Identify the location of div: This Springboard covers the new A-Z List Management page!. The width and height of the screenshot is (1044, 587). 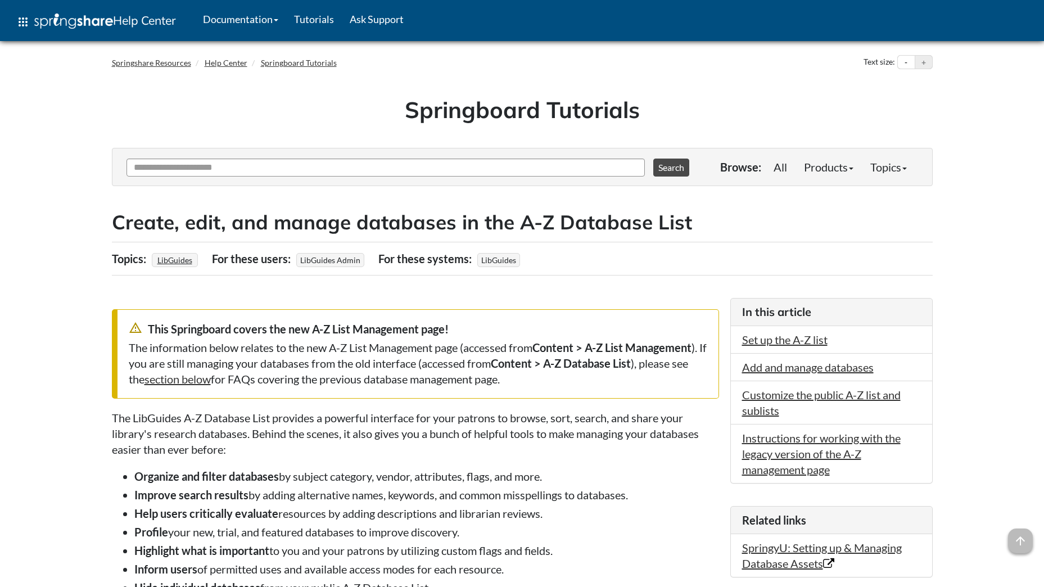
(418, 329).